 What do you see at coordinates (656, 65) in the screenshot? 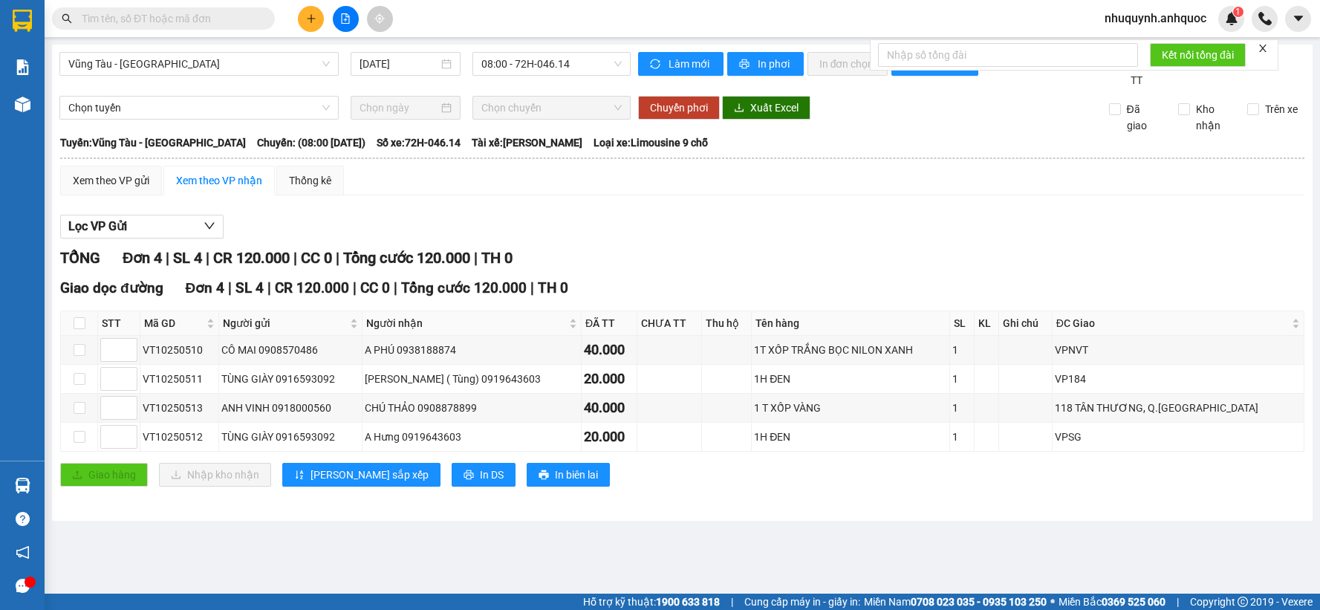
I see `span: sync` at bounding box center [656, 65].